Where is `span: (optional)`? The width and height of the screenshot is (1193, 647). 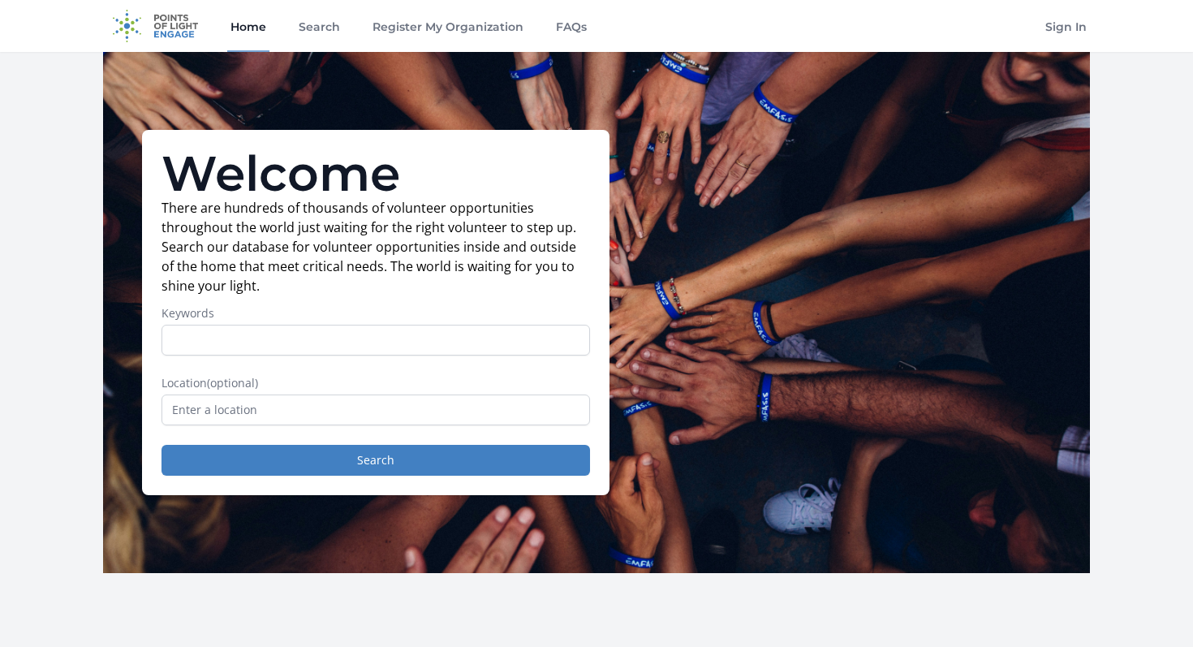
span: (optional) is located at coordinates (232, 382).